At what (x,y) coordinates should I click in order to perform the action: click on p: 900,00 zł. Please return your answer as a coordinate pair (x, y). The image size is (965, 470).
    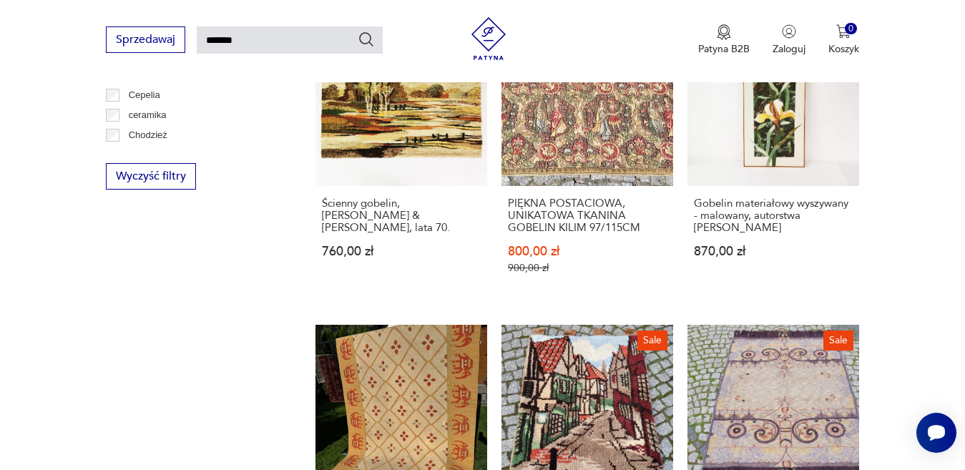
    Looking at the image, I should click on (587, 267).